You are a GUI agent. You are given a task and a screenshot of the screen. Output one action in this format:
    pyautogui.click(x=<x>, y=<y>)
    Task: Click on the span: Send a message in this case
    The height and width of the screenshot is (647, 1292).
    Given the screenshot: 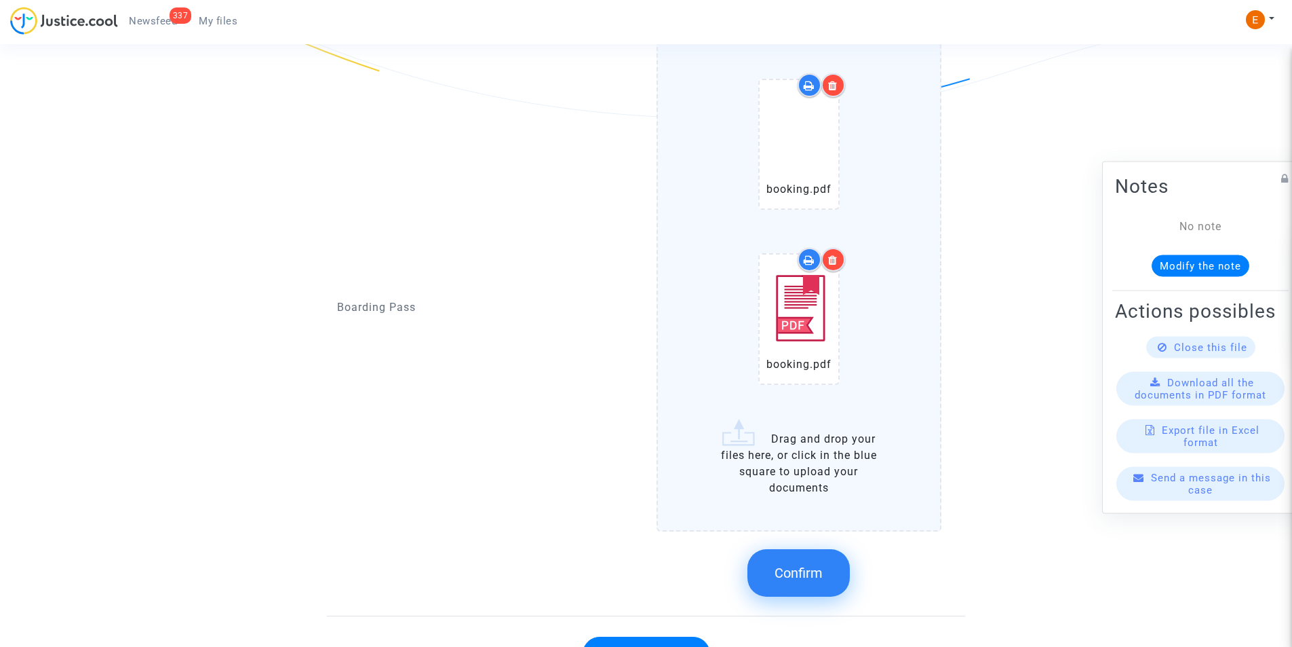 What is the action you would take?
    pyautogui.click(x=1211, y=483)
    